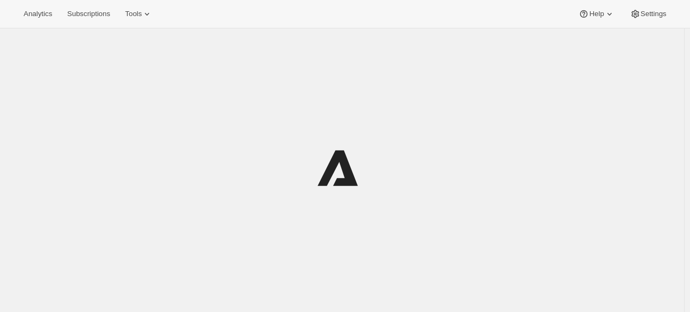 The width and height of the screenshot is (690, 312). What do you see at coordinates (596, 14) in the screenshot?
I see `button: Help` at bounding box center [596, 14].